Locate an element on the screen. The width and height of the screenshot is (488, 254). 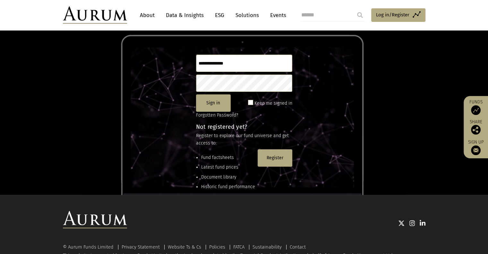
a: Policies is located at coordinates (217, 247).